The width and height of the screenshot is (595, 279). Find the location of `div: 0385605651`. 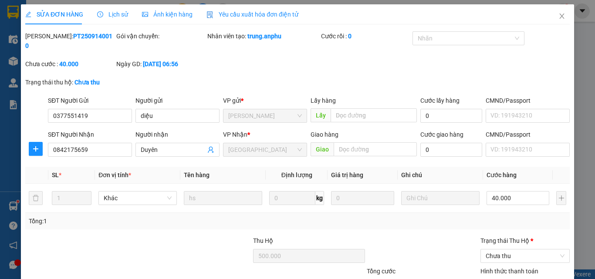

div: 0385605651 is located at coordinates (42, 44).